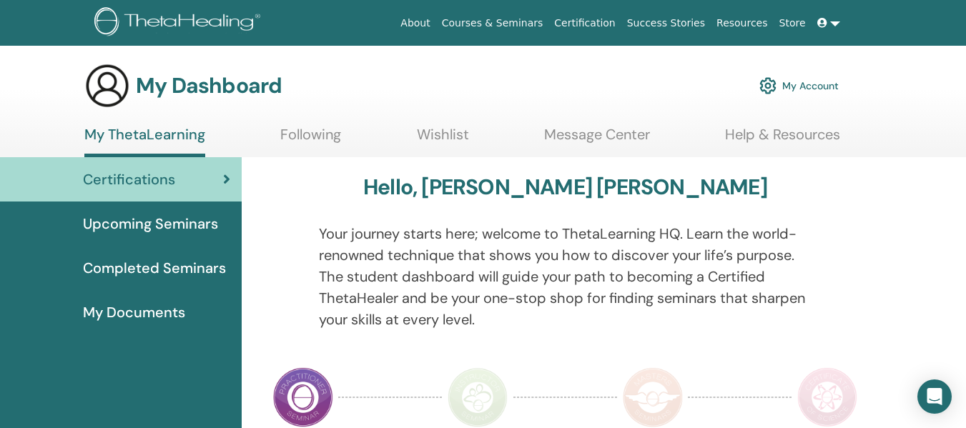 This screenshot has height=428, width=966. What do you see at coordinates (799, 86) in the screenshot?
I see `a: My Account` at bounding box center [799, 86].